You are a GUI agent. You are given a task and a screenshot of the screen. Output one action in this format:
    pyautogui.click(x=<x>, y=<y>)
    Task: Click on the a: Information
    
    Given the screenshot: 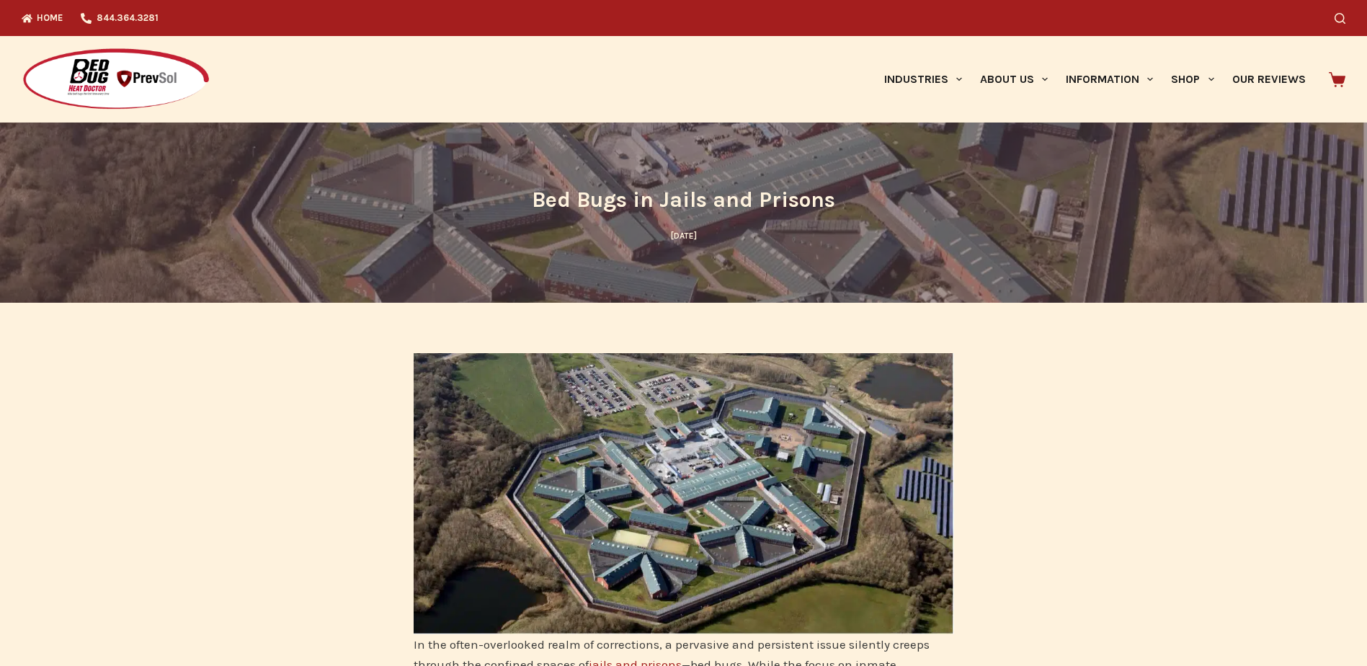 What is the action you would take?
    pyautogui.click(x=1110, y=79)
    